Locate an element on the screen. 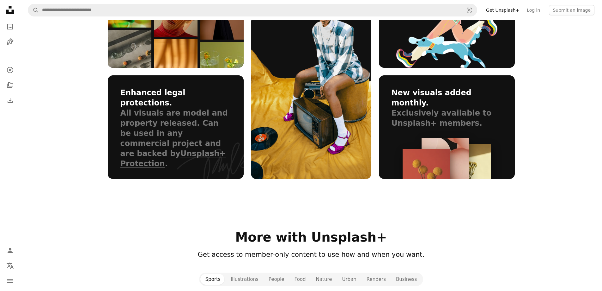 The image size is (602, 291). a: Explore is located at coordinates (10, 70).